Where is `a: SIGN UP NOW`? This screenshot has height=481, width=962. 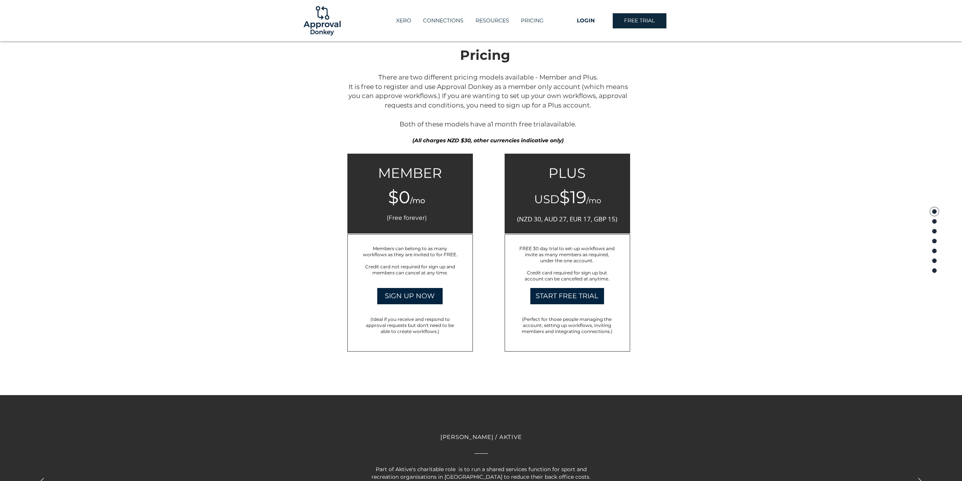 a: SIGN UP NOW is located at coordinates (410, 296).